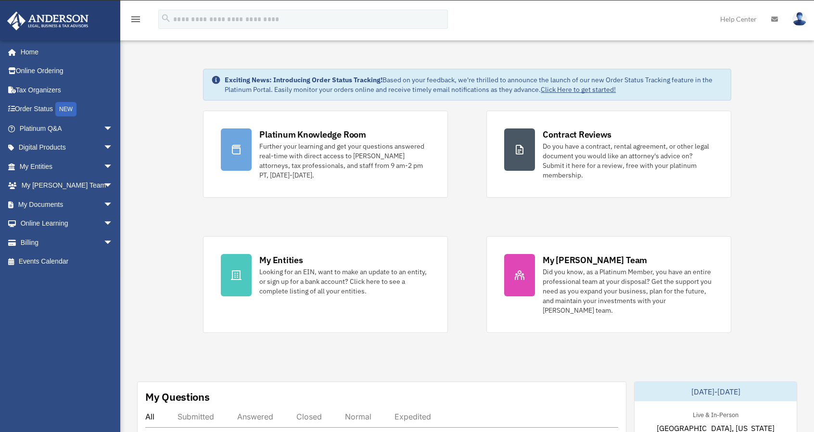  I want to click on div: Did you know, as a Platinum Member, you have an entire professional team at your disposal? Get th..., so click(627, 291).